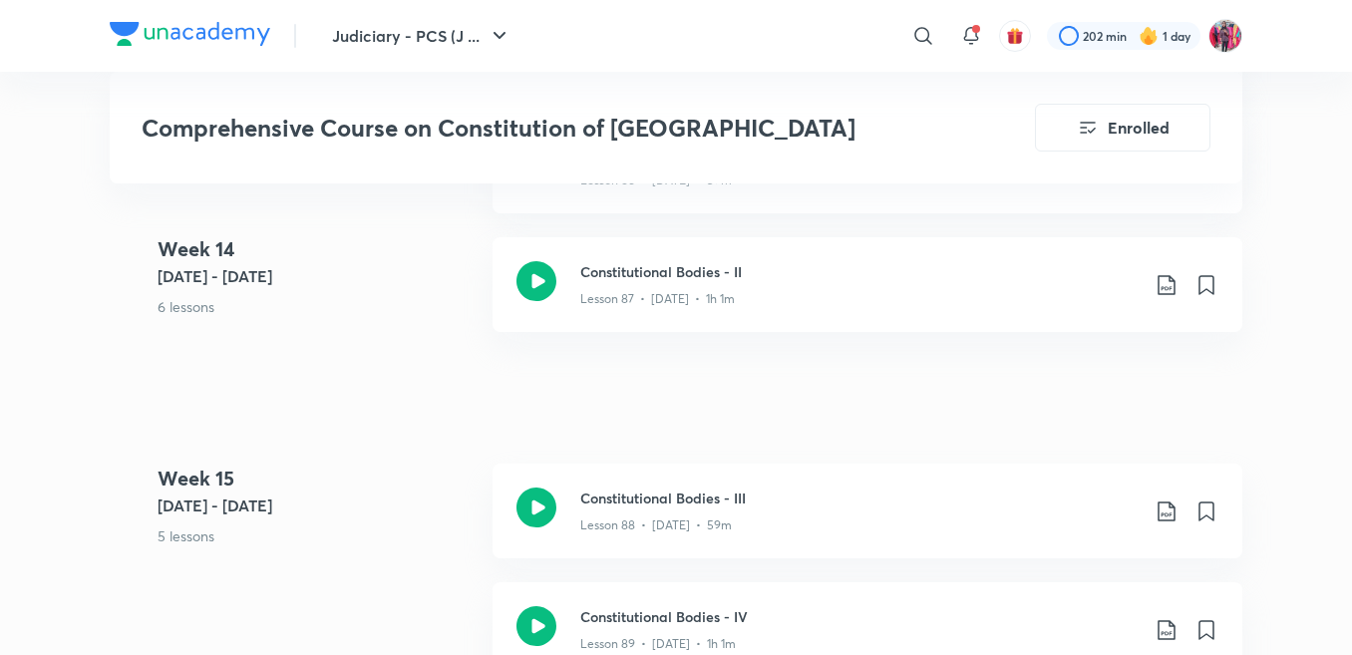  I want to click on img: Company Logo, so click(190, 34).